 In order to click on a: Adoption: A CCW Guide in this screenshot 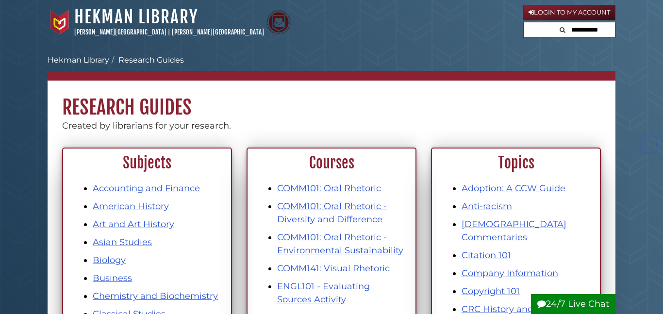, I will do `click(514, 188)`.